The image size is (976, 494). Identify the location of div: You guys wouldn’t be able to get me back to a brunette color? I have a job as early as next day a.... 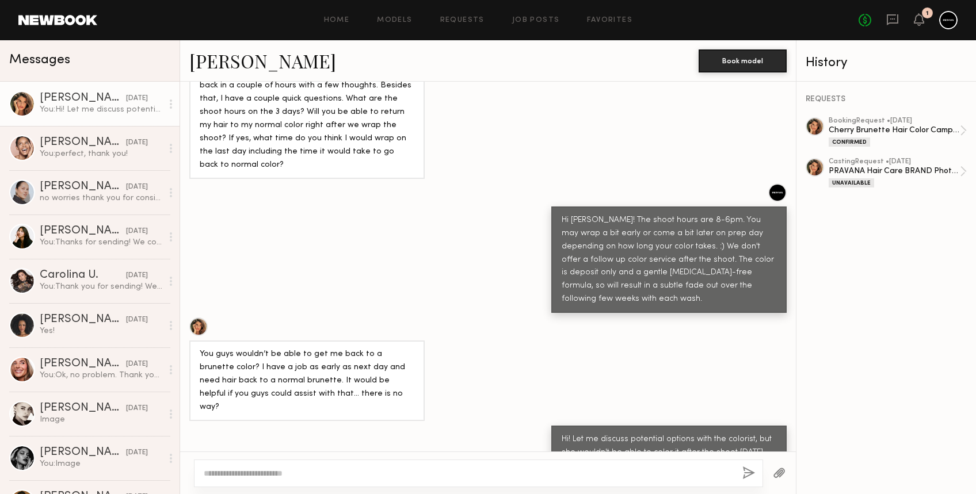
(307, 381).